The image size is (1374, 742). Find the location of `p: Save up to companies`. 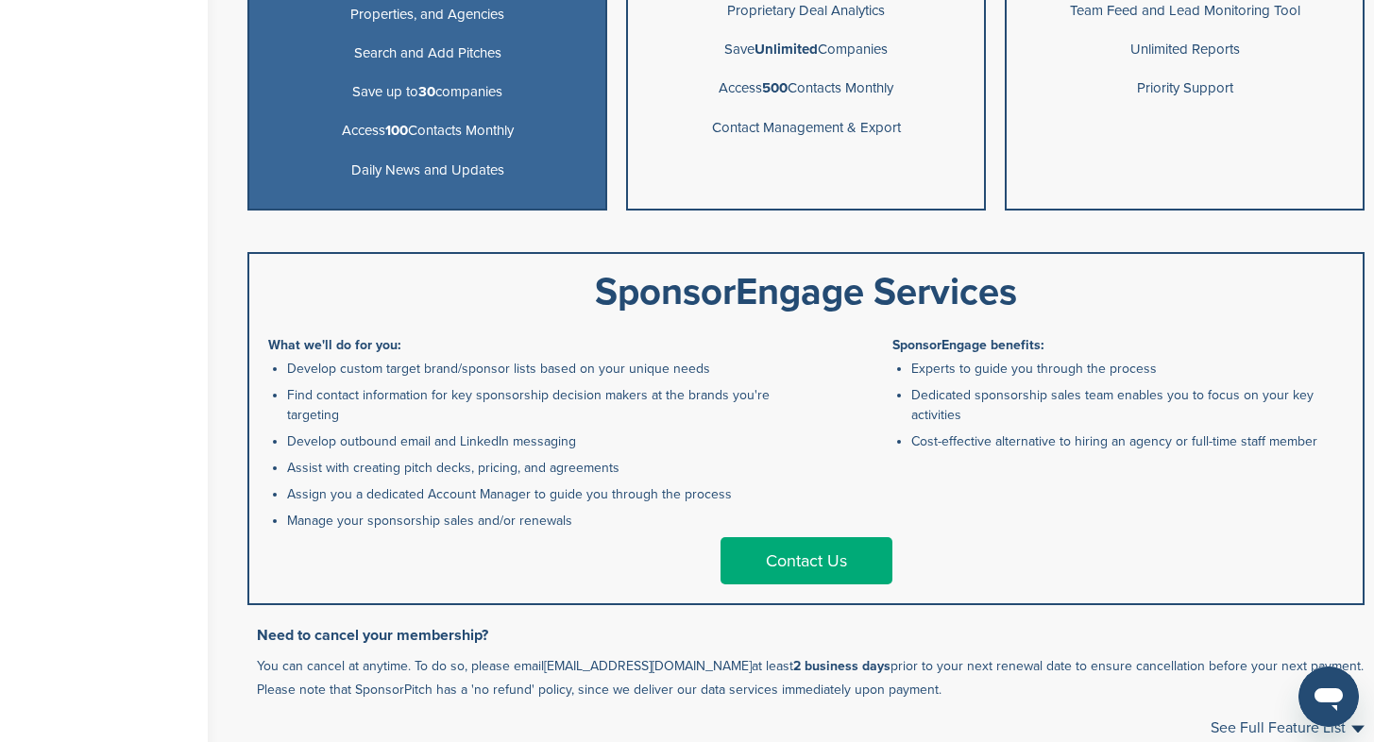

p: Save up to companies is located at coordinates (427, 92).